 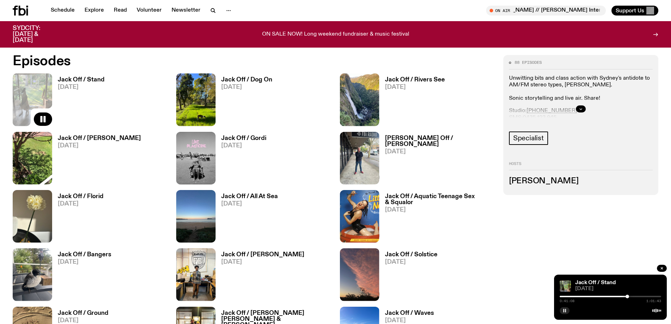 I want to click on span: 88 episodes, so click(x=528, y=62).